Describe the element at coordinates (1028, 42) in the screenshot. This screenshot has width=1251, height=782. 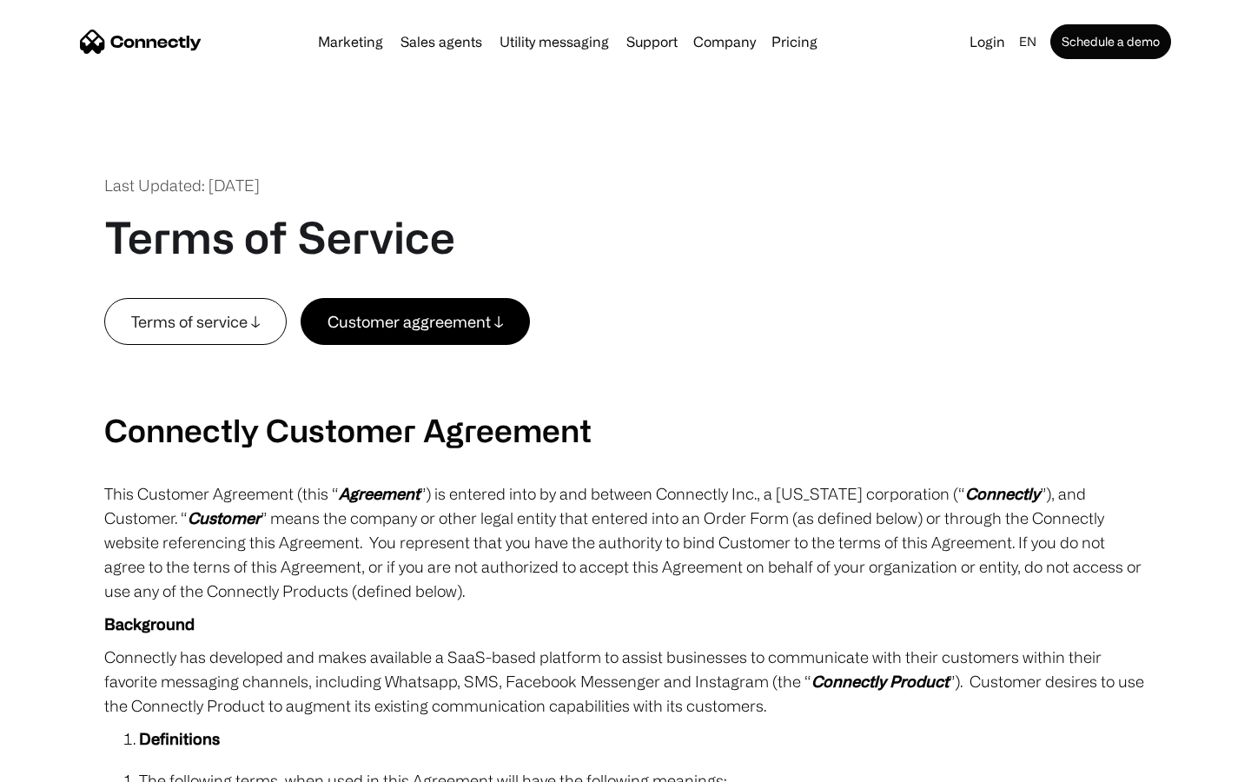
I see `div: en` at that location.